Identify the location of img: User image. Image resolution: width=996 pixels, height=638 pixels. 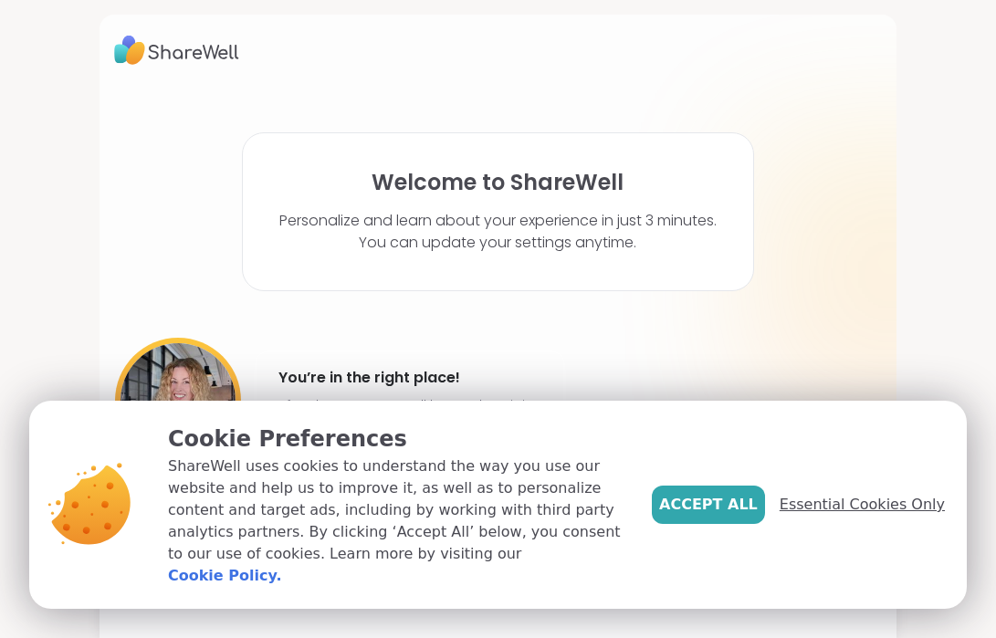
(178, 401).